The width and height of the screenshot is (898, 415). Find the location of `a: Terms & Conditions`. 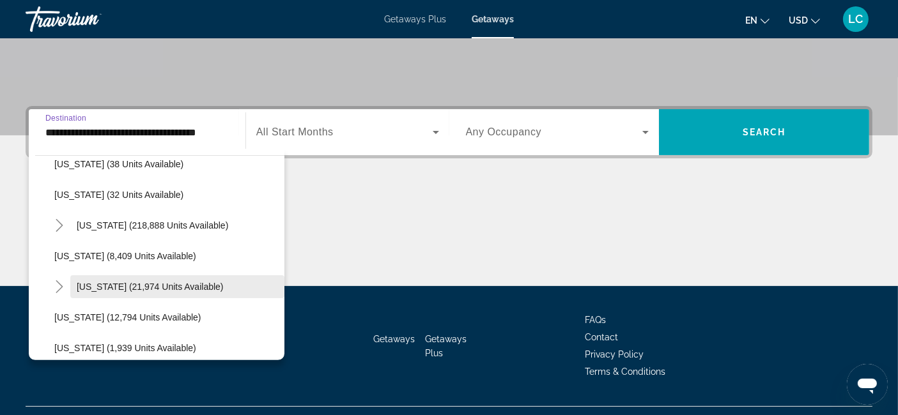

a: Terms & Conditions is located at coordinates (625, 372).